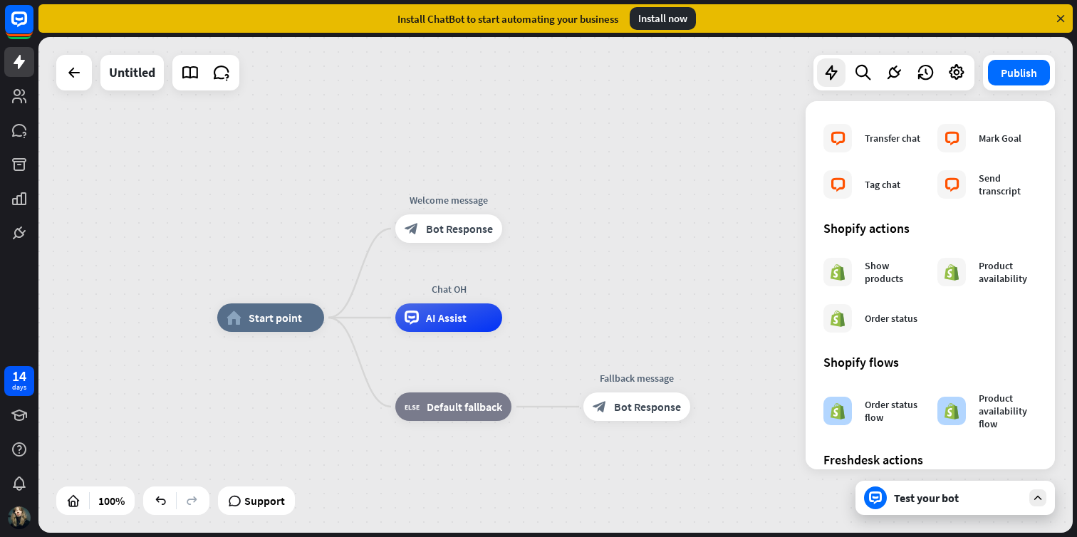  What do you see at coordinates (446, 318) in the screenshot?
I see `span: AI Assist` at bounding box center [446, 318].